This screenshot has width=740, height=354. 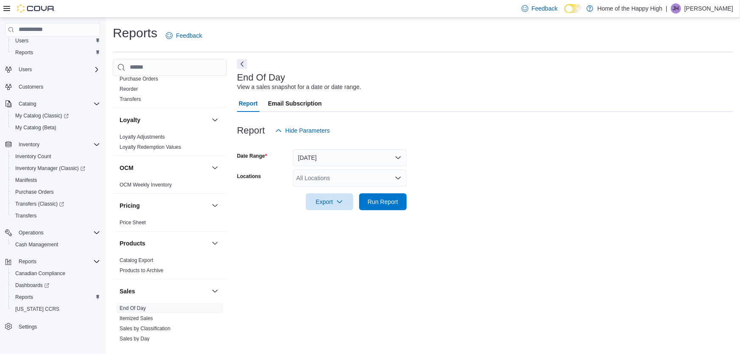 What do you see at coordinates (32, 285) in the screenshot?
I see `span: Dashboards` at bounding box center [32, 285].